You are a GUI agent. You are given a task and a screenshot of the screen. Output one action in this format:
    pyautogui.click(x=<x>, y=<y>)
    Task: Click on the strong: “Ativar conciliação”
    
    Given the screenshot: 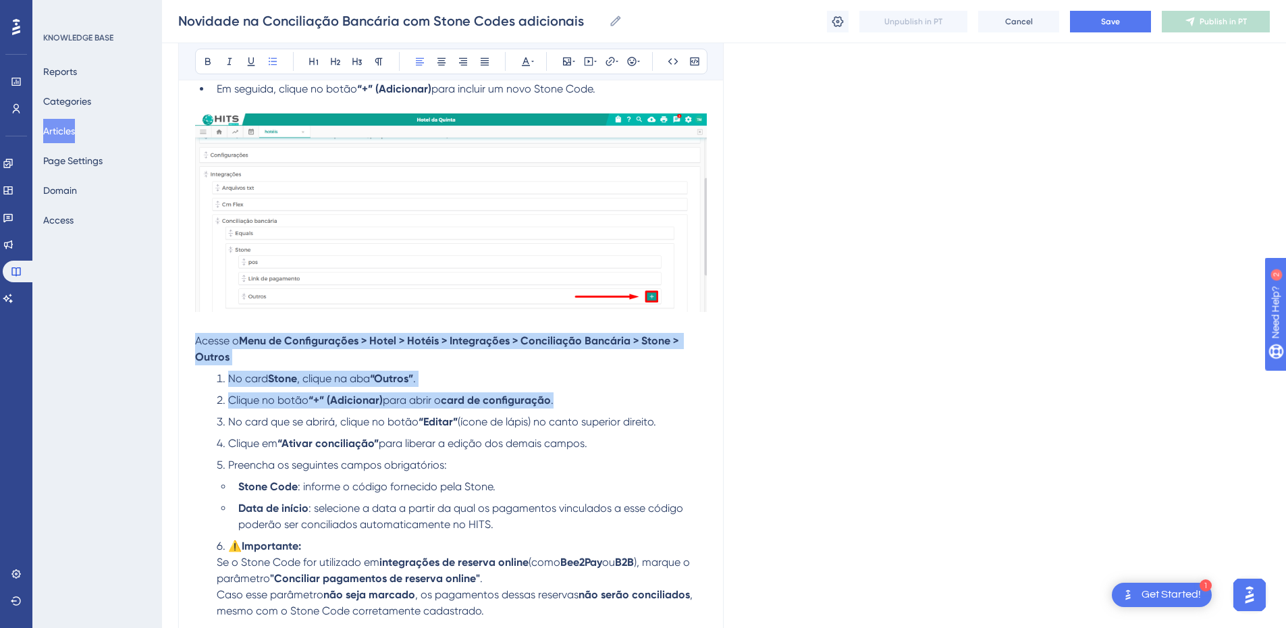 What is the action you would take?
    pyautogui.click(x=328, y=443)
    